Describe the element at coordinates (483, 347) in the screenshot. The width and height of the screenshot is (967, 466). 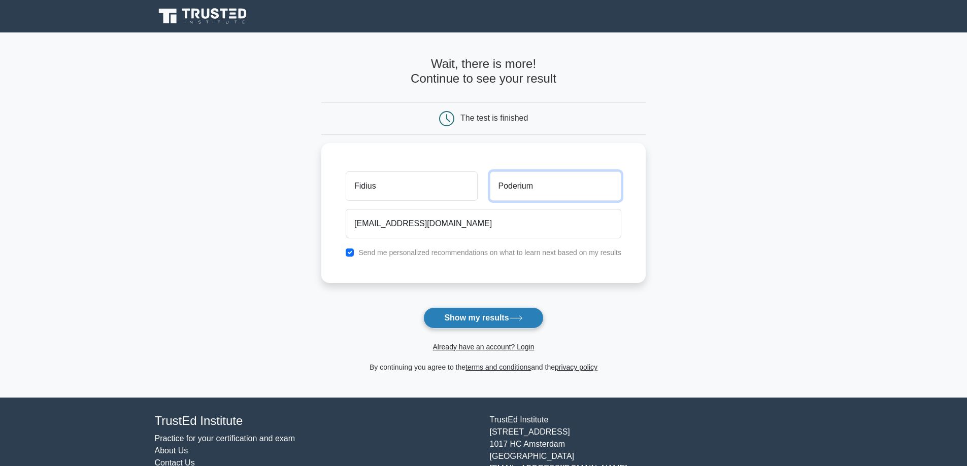
I see `a: Already have an account? Login` at that location.